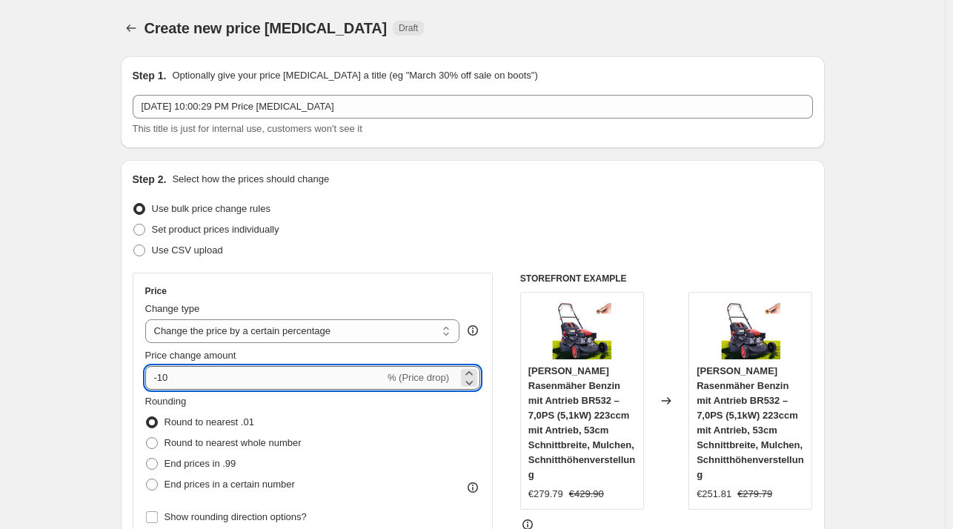 The image size is (953, 529). I want to click on h3: Price, so click(156, 291).